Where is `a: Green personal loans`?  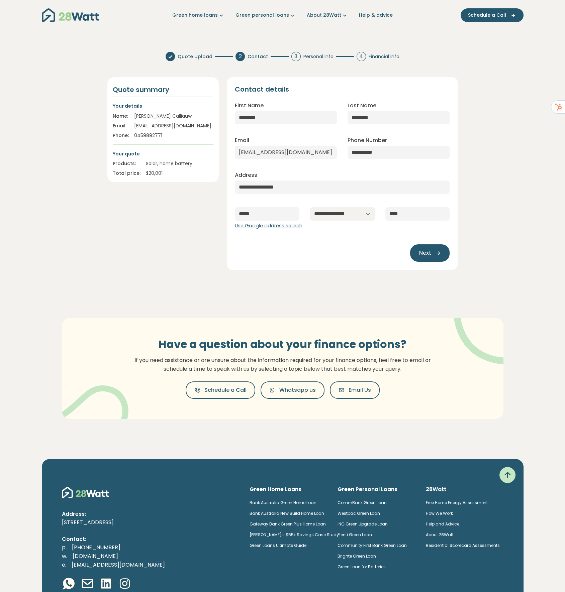 a: Green personal loans is located at coordinates (265, 15).